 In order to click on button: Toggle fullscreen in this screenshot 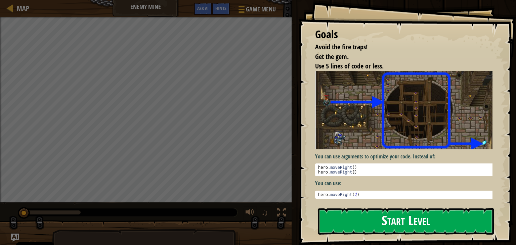, I will do `click(282, 213)`.